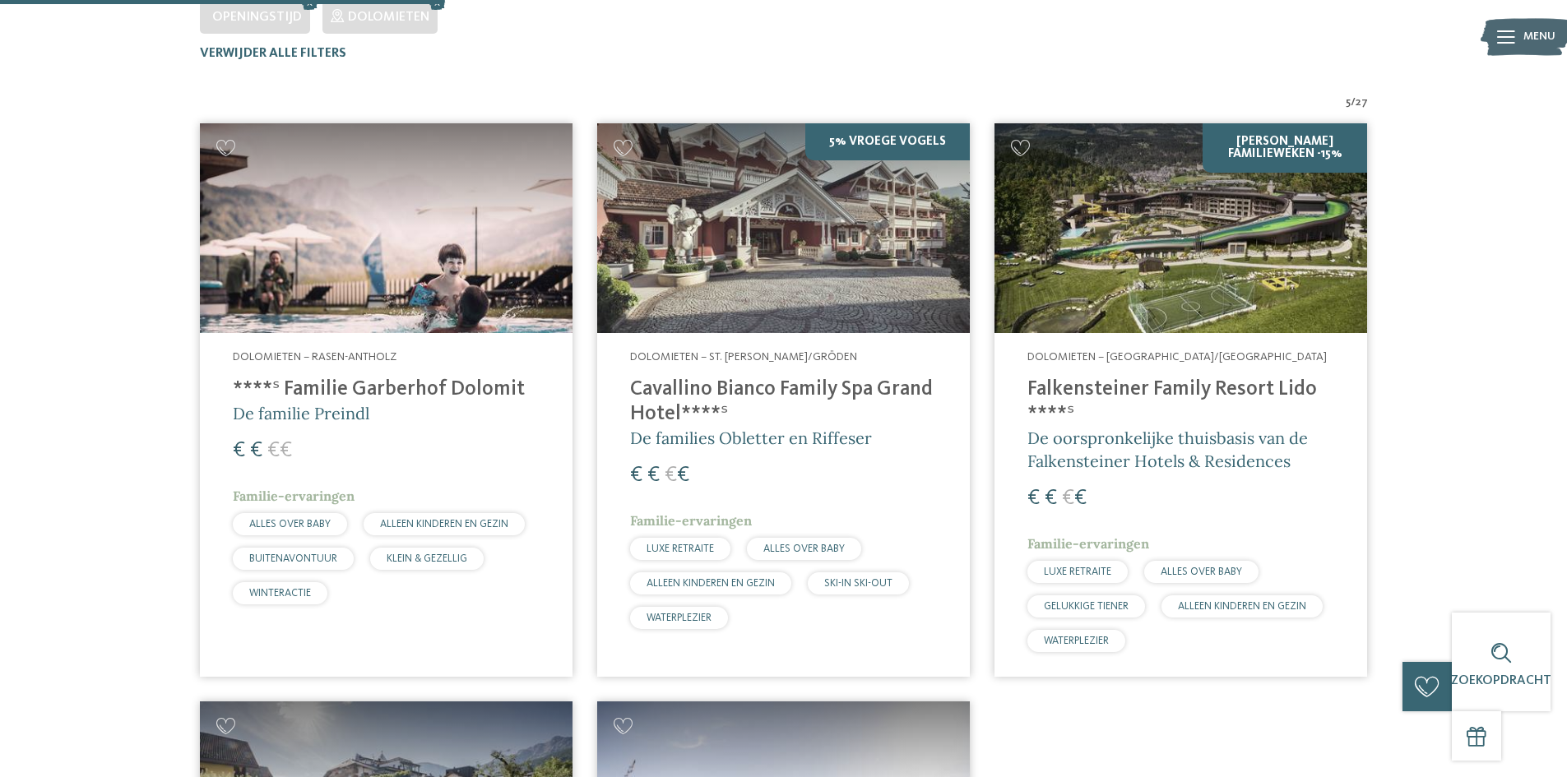 The height and width of the screenshot is (777, 1567). I want to click on font: Dolomieten – Rasen-Antholz, so click(314, 357).